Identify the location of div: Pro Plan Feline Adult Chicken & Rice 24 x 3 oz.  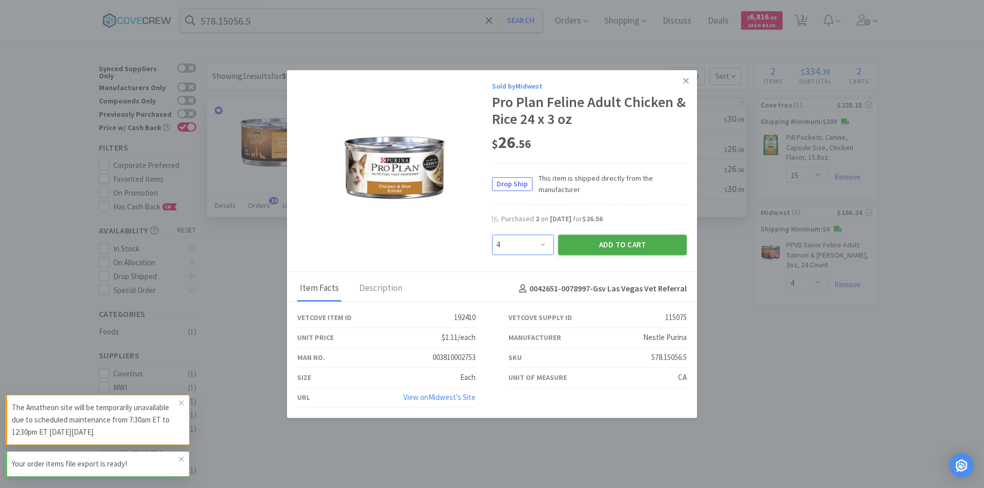
(589, 111).